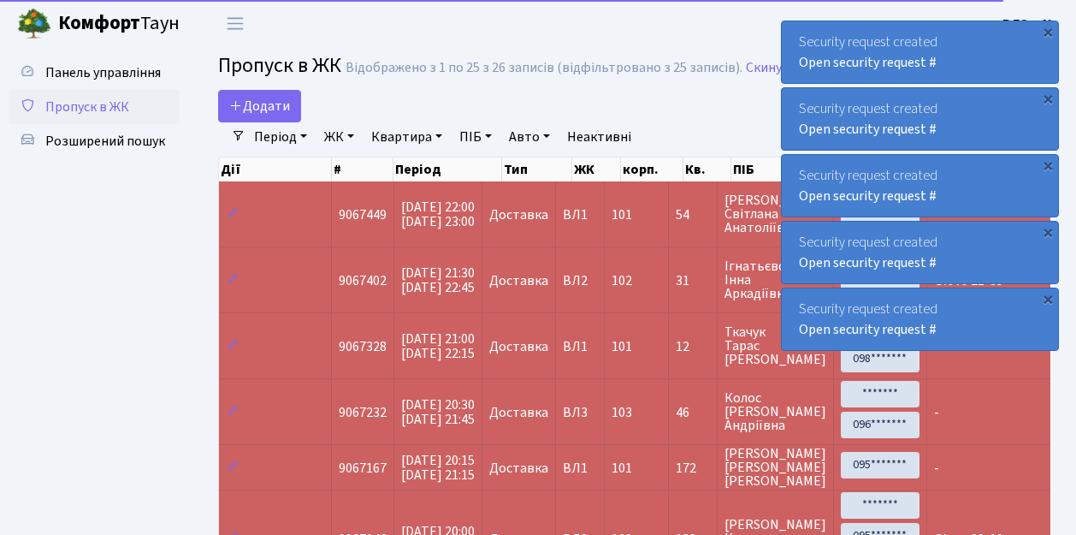  Describe the element at coordinates (235, 23) in the screenshot. I see `button: Переключити навігацію` at that location.